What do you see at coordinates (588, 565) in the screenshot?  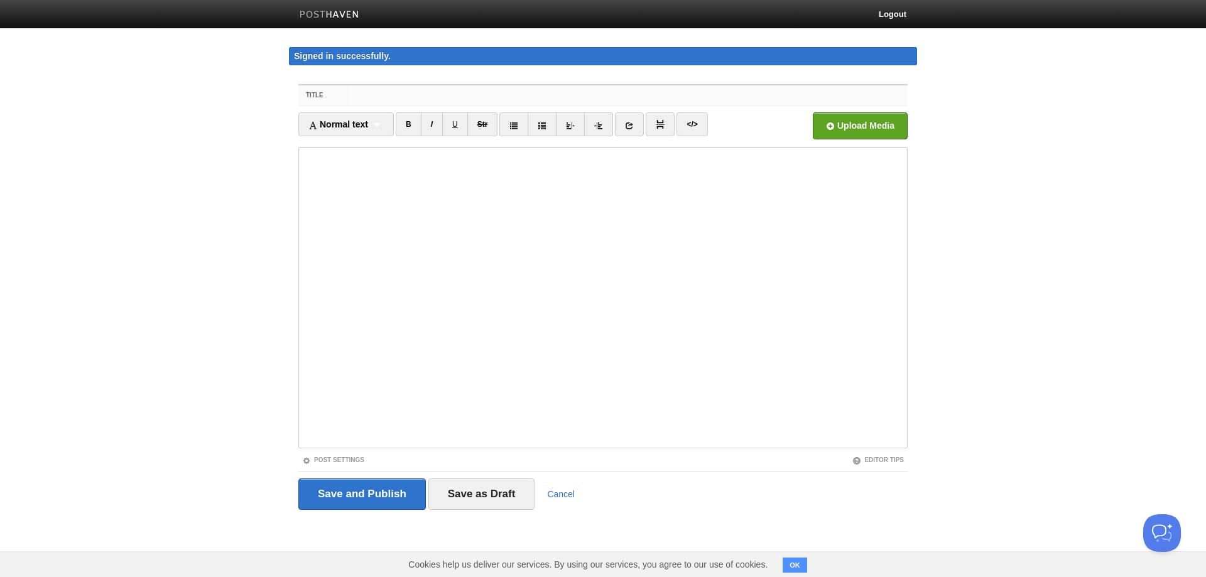 I see `span: Cookies help us deliver our services. By using our services, you agree to our use of cookies.` at bounding box center [588, 565].